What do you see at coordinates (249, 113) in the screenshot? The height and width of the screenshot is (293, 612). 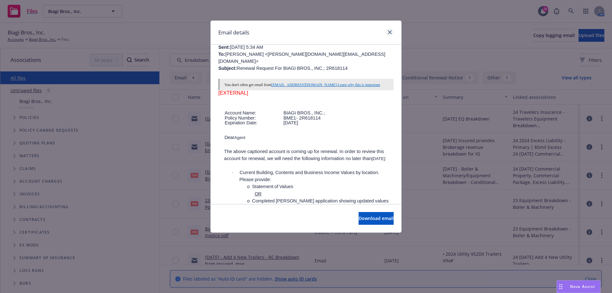 I see `span: Name:` at bounding box center [249, 113].